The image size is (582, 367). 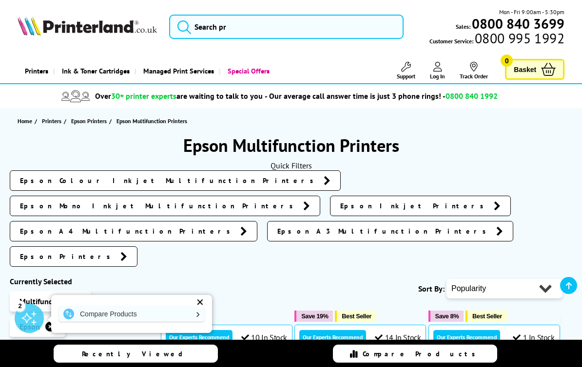 What do you see at coordinates (414, 206) in the screenshot?
I see `span: Epson Inkjet Printers` at bounding box center [414, 206].